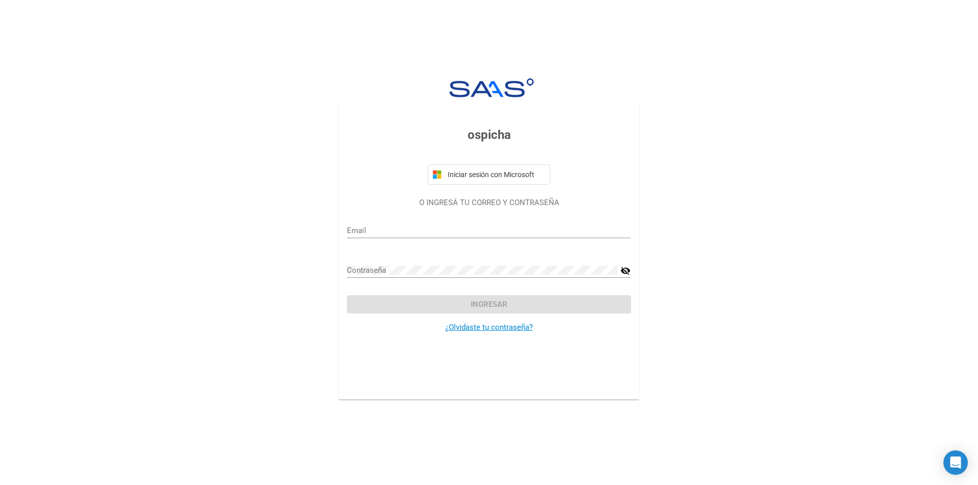 This screenshot has height=485, width=978. I want to click on span: Ingresar, so click(489, 305).